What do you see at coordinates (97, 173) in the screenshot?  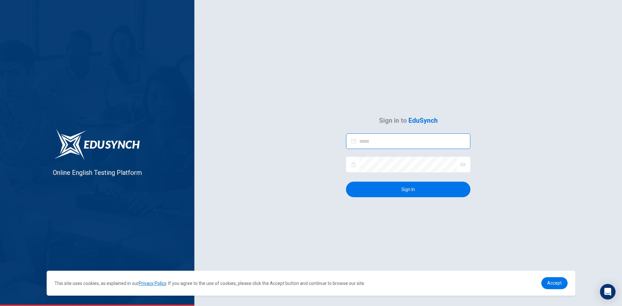 I see `span: Online English Testing Platform` at bounding box center [97, 173].